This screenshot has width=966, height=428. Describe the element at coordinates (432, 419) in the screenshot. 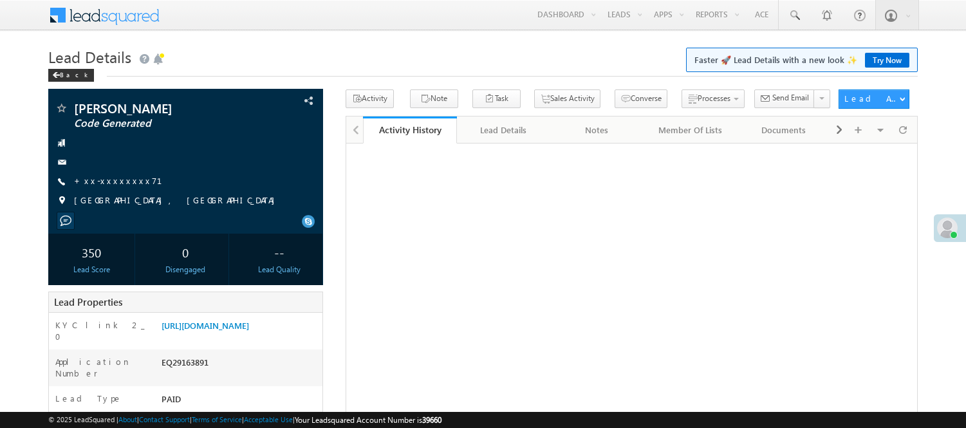

I see `span: 39660` at that location.